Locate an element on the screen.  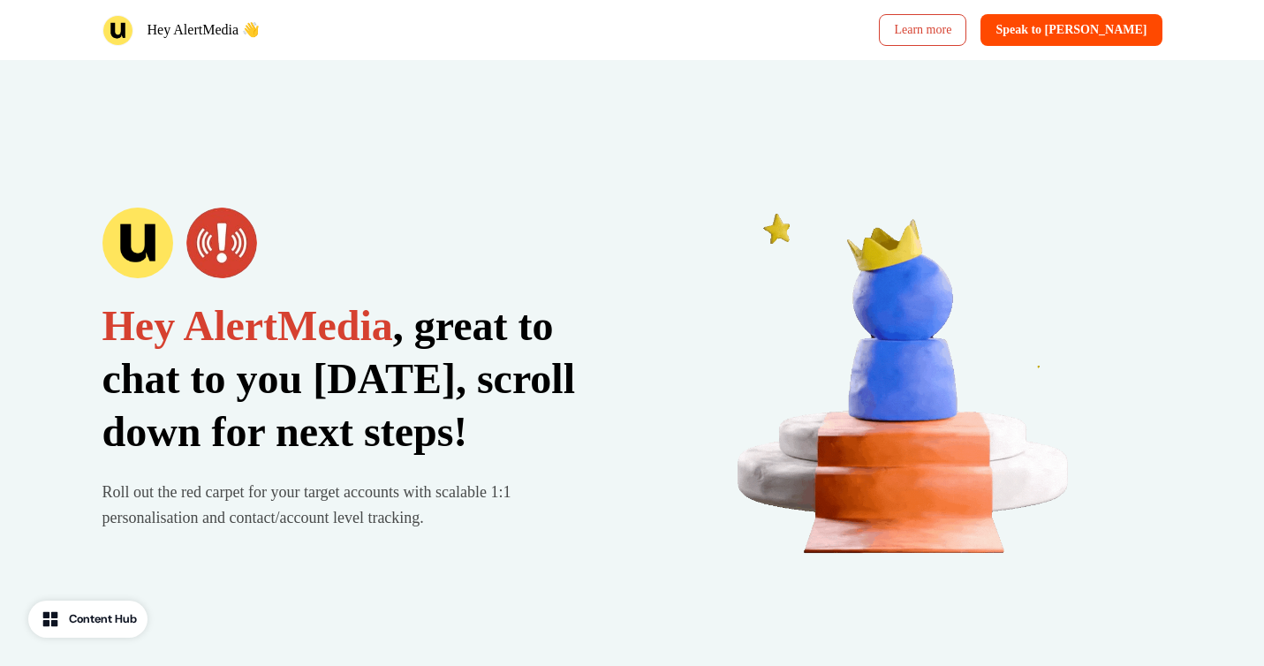
a: Learn more is located at coordinates (922, 30).